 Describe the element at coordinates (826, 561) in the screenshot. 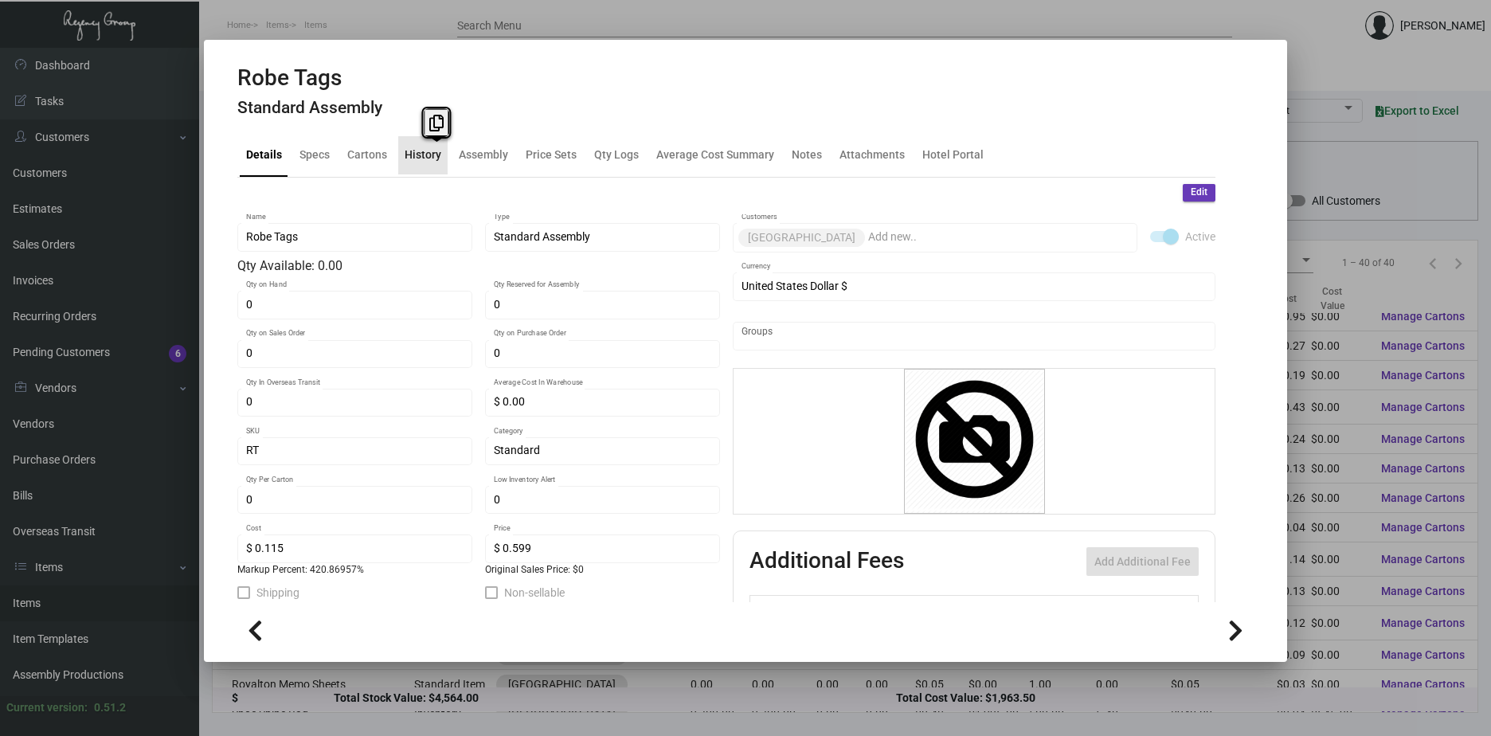

I see `h2: Additional Fees` at that location.